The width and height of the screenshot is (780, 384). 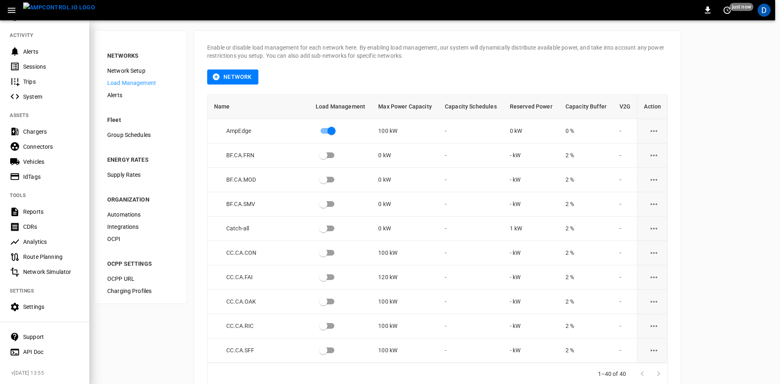 What do you see at coordinates (51, 242) in the screenshot?
I see `div: Analytics` at bounding box center [51, 242].